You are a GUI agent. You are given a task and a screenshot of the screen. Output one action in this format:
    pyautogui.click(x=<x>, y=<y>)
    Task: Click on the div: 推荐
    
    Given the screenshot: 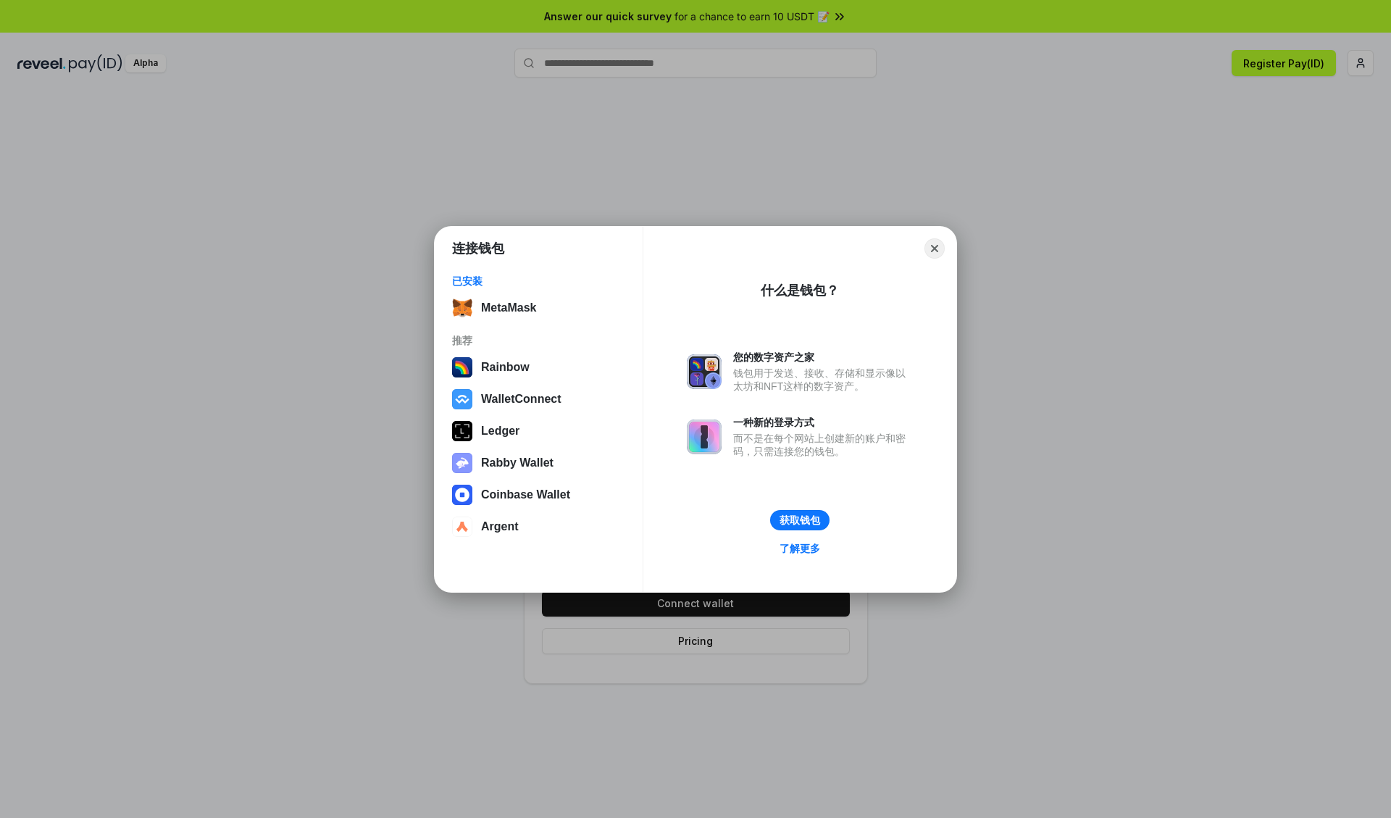 What is the action you would take?
    pyautogui.click(x=538, y=341)
    